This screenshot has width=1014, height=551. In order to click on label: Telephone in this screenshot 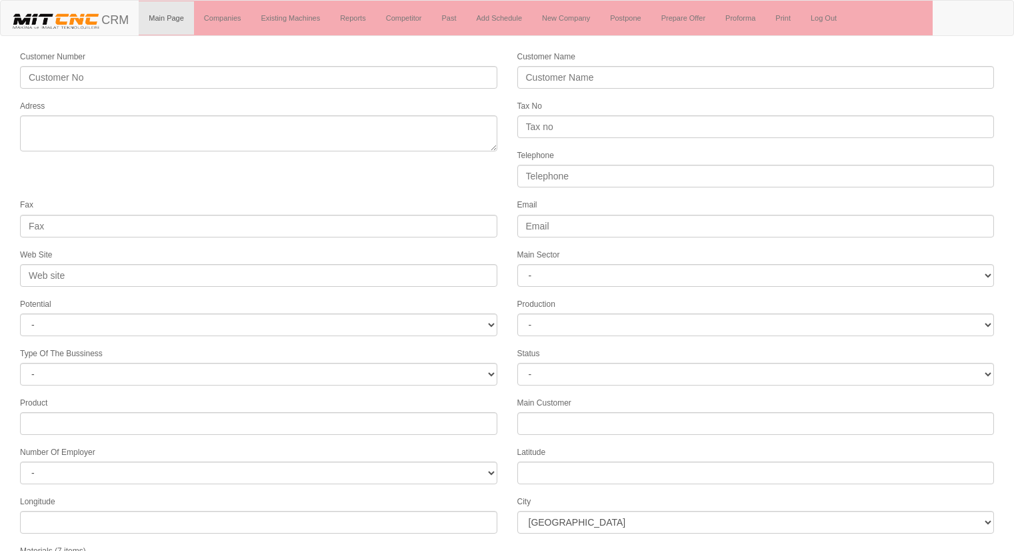, I will do `click(535, 155)`.